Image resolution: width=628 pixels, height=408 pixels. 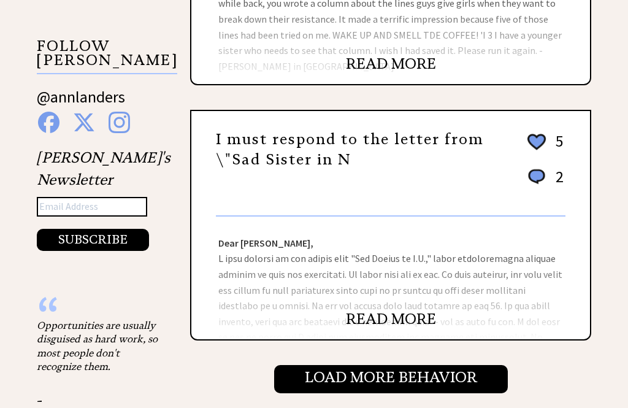 What do you see at coordinates (93, 240) in the screenshot?
I see `button: SUBSCRIBE` at bounding box center [93, 240].